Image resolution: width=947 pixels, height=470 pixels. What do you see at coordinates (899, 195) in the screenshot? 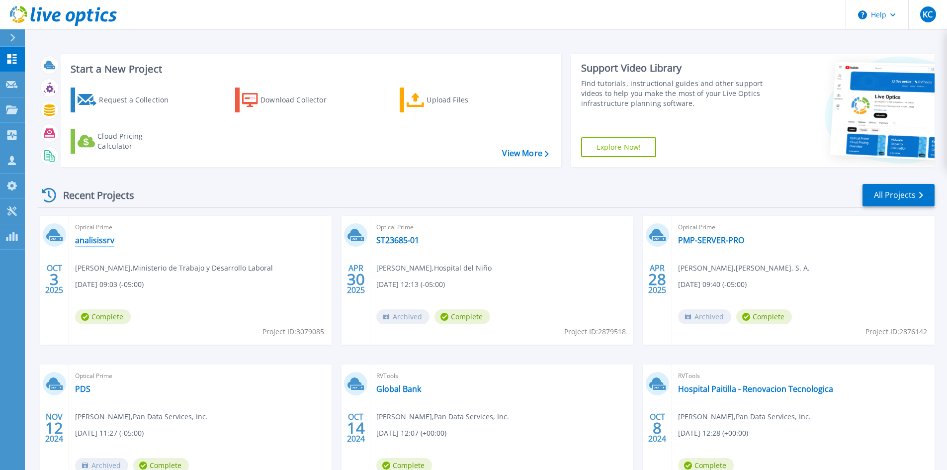
I see `a: All Projects` at bounding box center [899, 195].